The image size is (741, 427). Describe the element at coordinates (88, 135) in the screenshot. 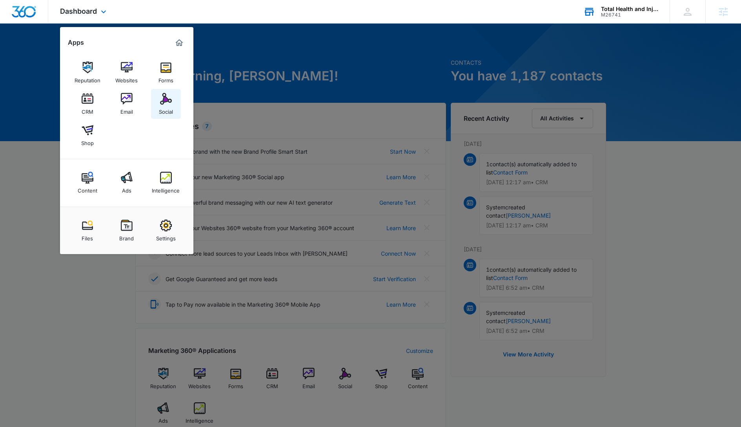

I see `a: Shop` at that location.